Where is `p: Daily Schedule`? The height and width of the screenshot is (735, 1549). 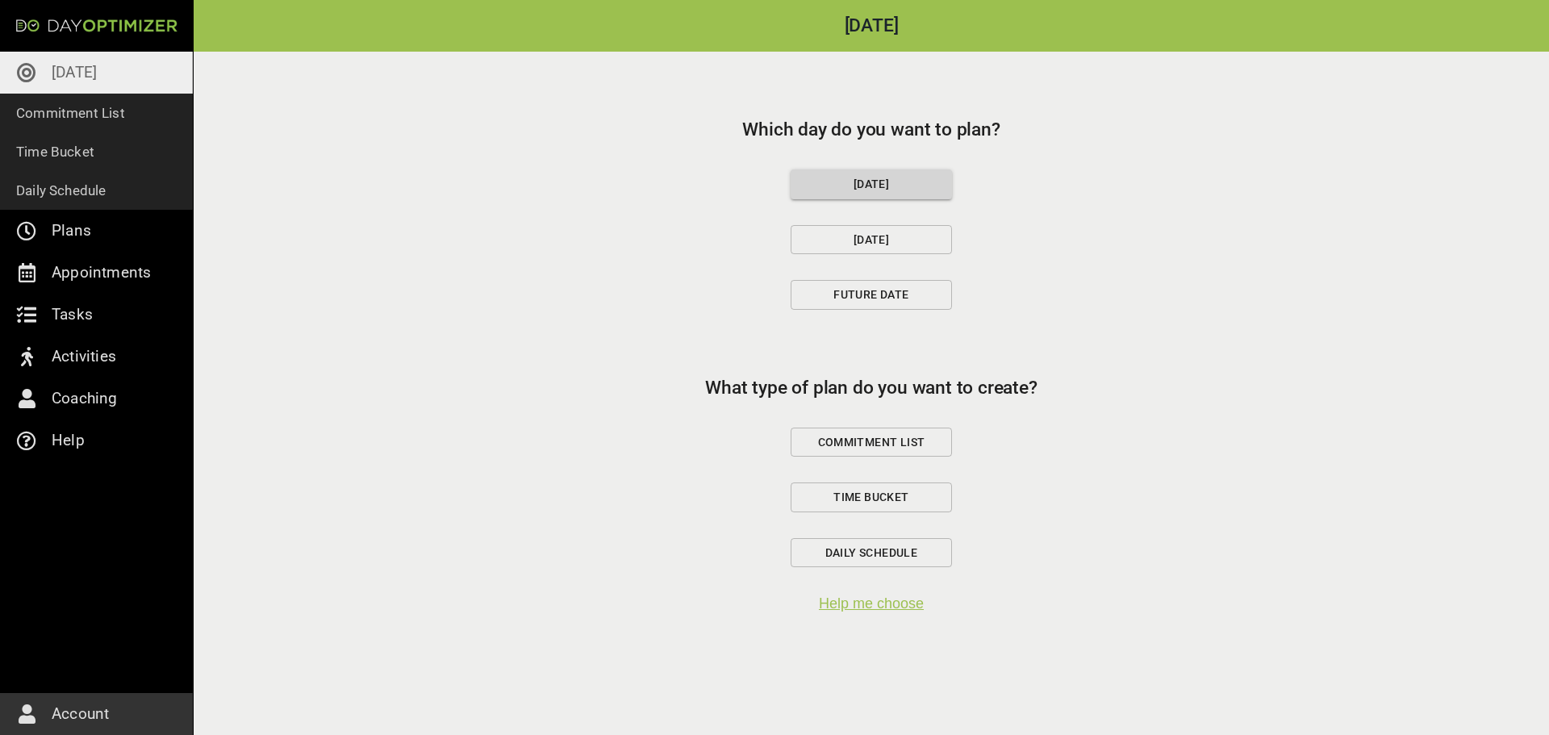
p: Daily Schedule is located at coordinates (61, 190).